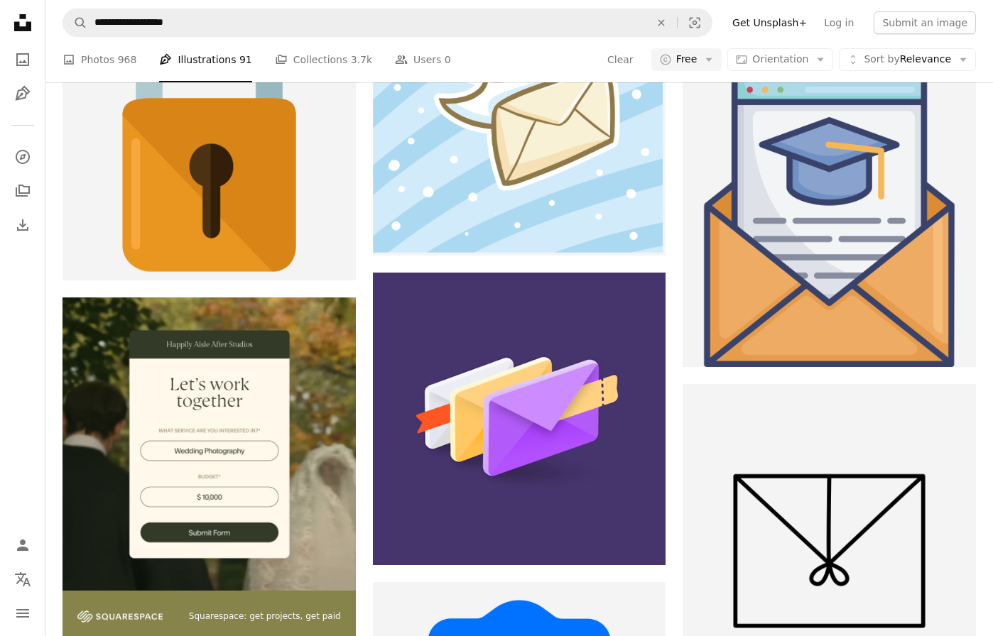 The width and height of the screenshot is (993, 636). Describe the element at coordinates (829, 221) in the screenshot. I see `a: An open envelope with a graduation cap on it` at that location.